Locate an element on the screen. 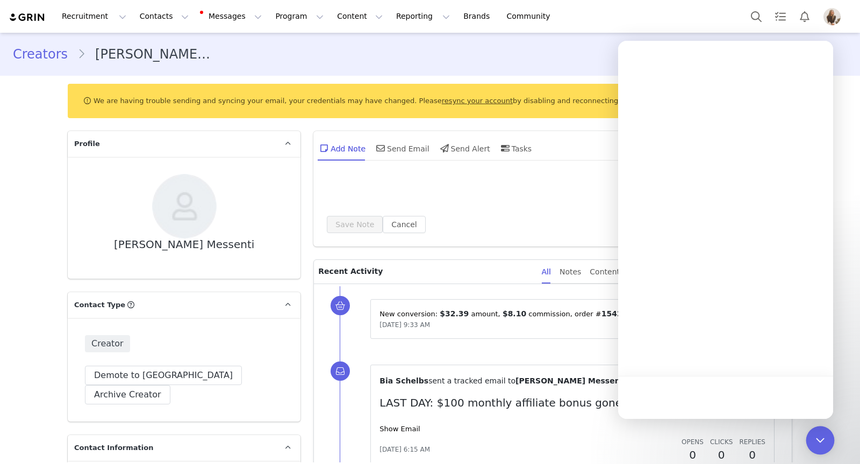 This screenshot has height=464, width=860. div: Send Alert is located at coordinates (464, 148).